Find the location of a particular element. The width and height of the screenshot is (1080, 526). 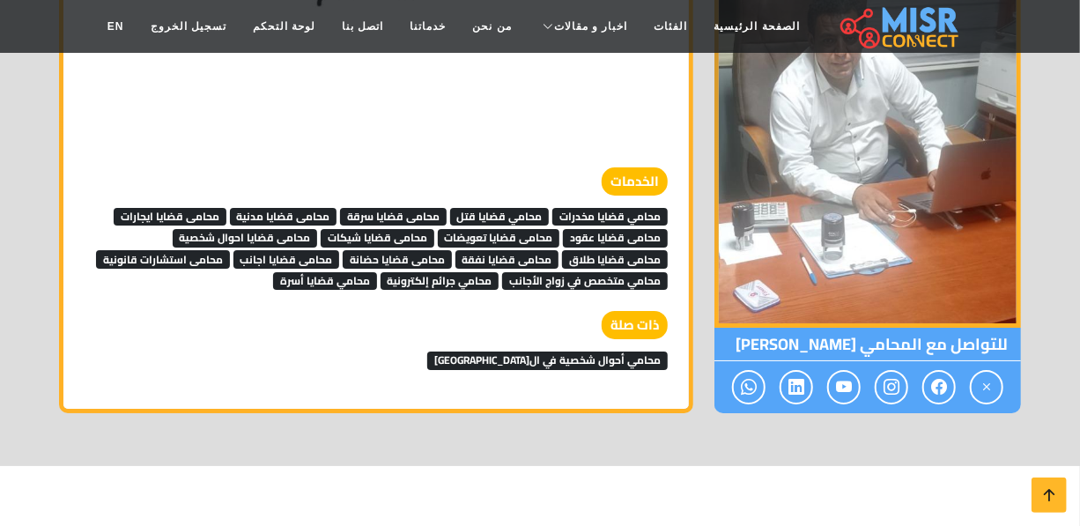

a: محامى قضايا عقود is located at coordinates (615, 236).